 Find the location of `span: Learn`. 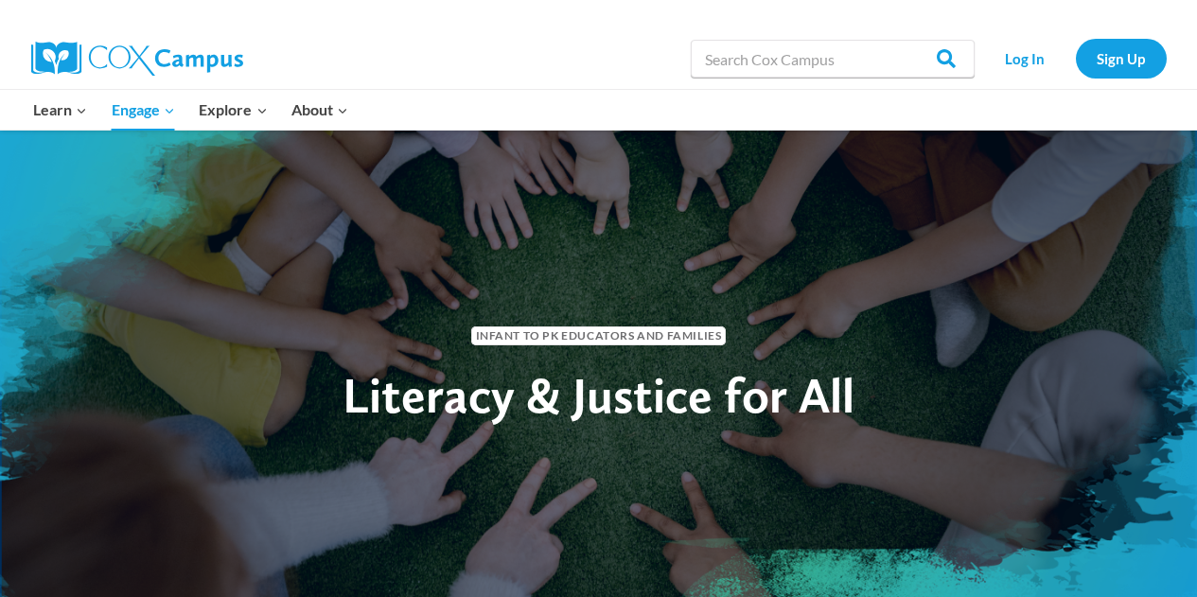

span: Learn is located at coordinates (60, 110).